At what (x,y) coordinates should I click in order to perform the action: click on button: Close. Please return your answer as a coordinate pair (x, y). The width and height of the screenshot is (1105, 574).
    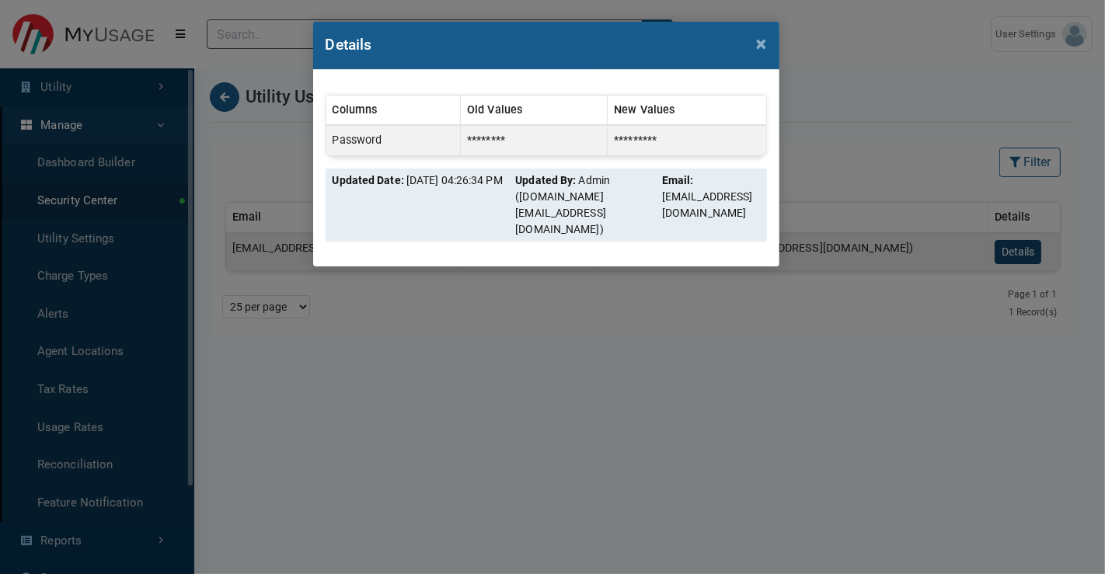
    Looking at the image, I should click on (761, 44).